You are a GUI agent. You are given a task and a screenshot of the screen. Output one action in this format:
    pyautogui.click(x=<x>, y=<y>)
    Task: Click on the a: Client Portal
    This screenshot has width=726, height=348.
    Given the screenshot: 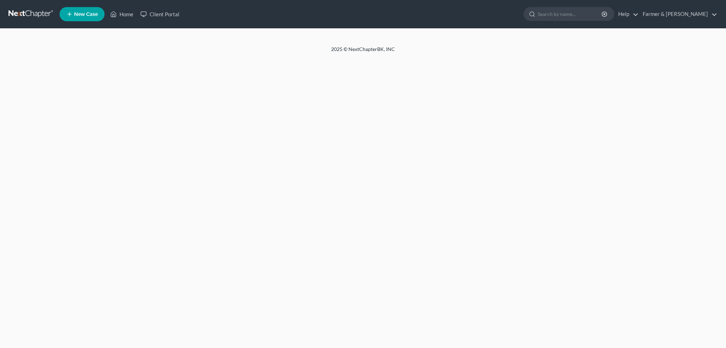 What is the action you would take?
    pyautogui.click(x=160, y=14)
    